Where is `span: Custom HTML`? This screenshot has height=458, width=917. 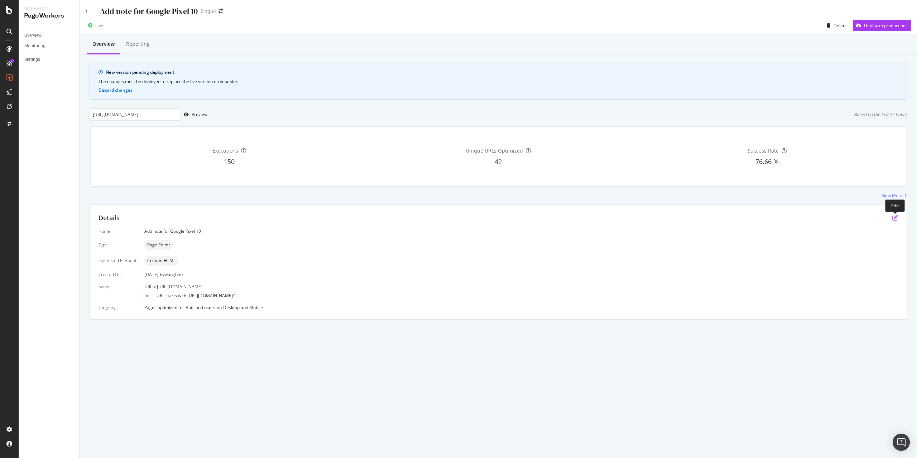 span: Custom HTML is located at coordinates (161, 261).